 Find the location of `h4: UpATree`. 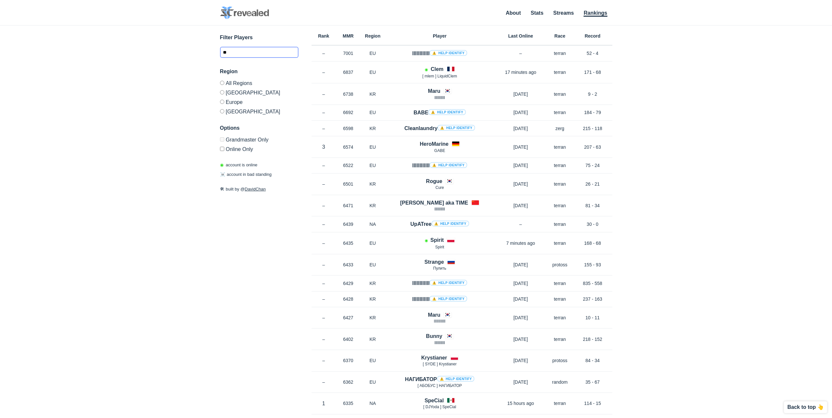

h4: UpATree is located at coordinates (439, 224).